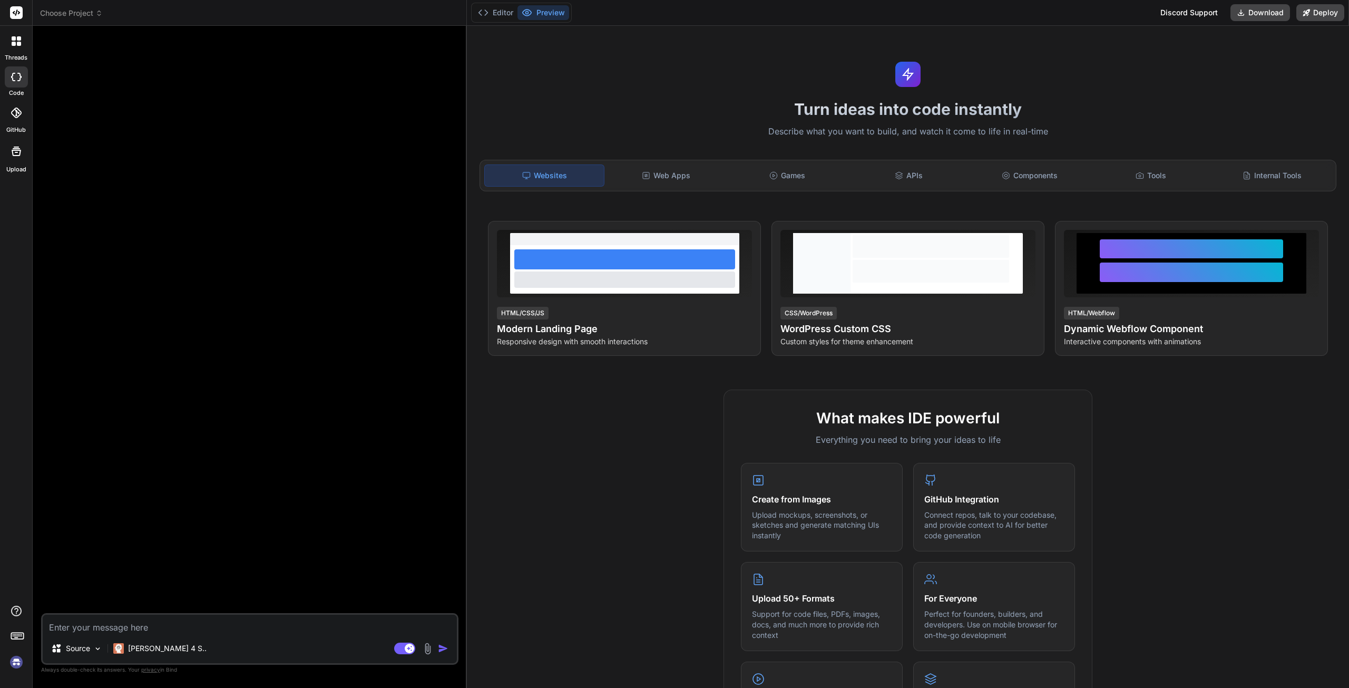 The width and height of the screenshot is (1349, 688). What do you see at coordinates (16, 130) in the screenshot?
I see `label: GitHub` at bounding box center [16, 130].